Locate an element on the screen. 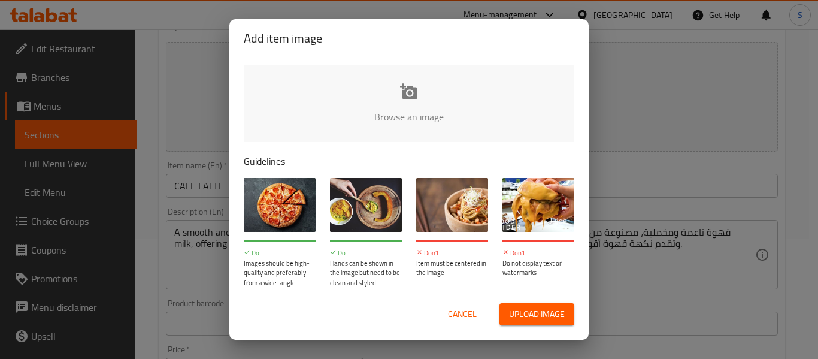 The height and width of the screenshot is (359, 818). span: Upload image is located at coordinates (537, 314).